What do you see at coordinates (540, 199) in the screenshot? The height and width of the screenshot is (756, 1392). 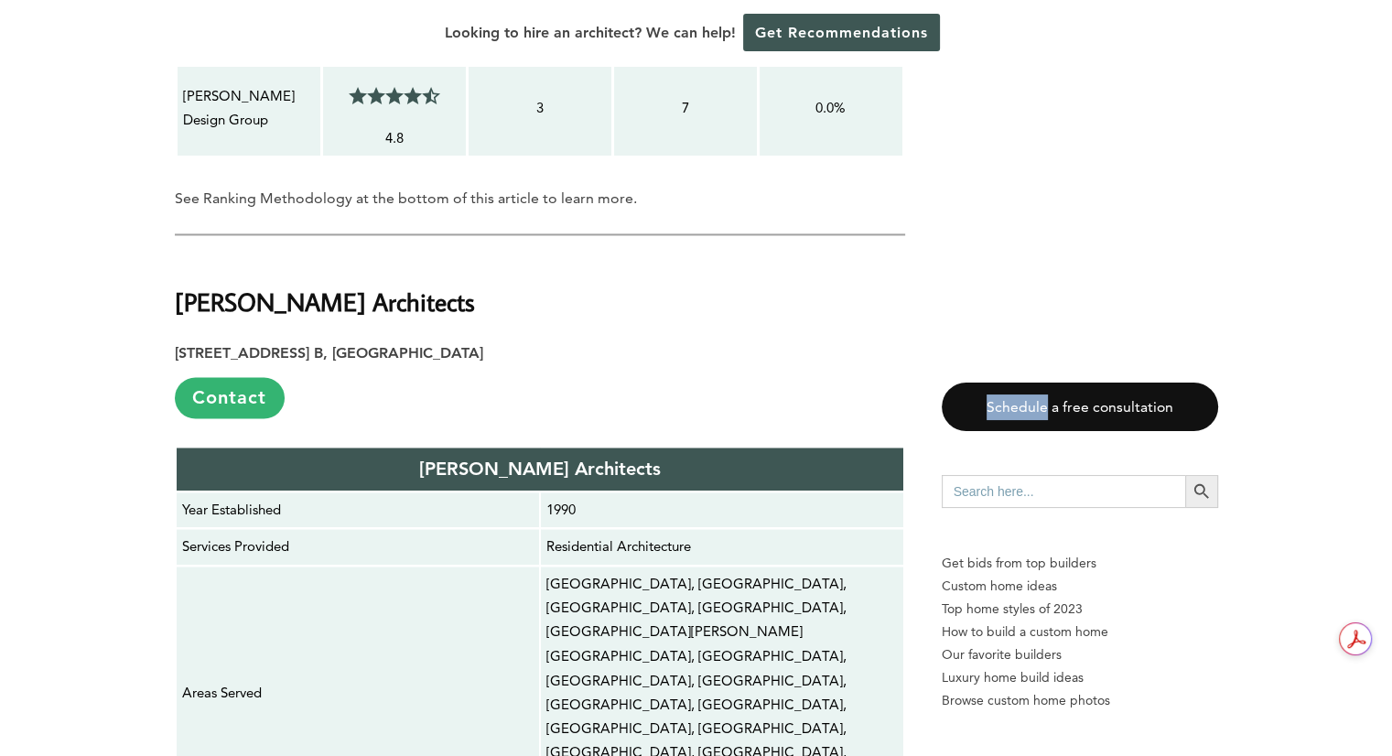 I see `p: See Ranking Methodology at the bottom of this article to learn more.` at bounding box center [540, 199].